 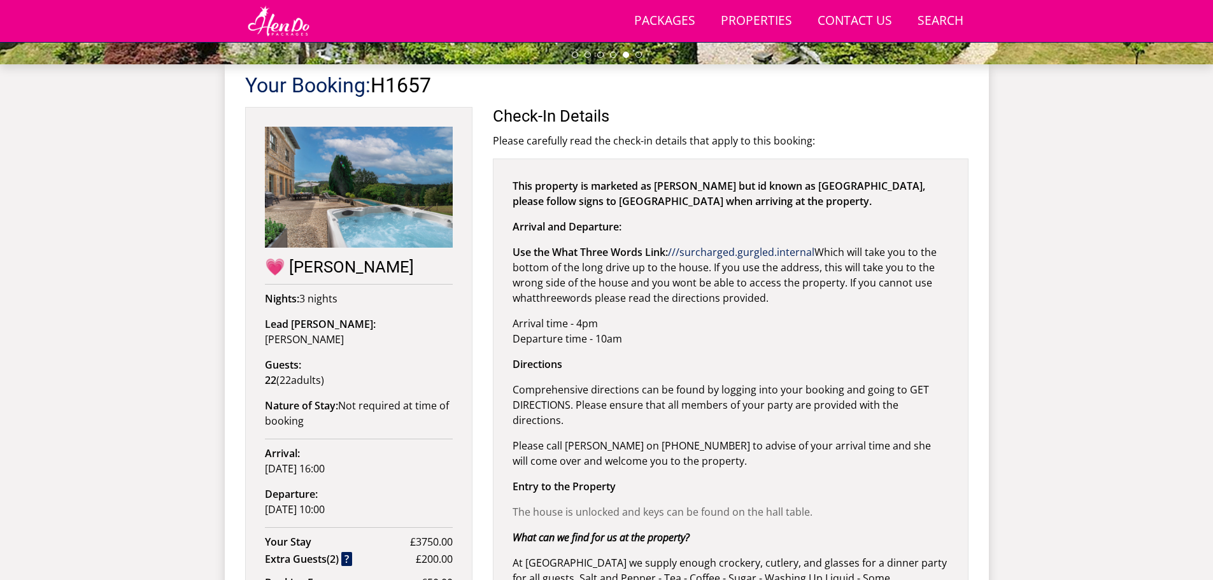 What do you see at coordinates (730, 275) in the screenshot?
I see `p: Which will take you to the bottom of the long drive up to the house. If you use the address, this...` at bounding box center [730, 275].